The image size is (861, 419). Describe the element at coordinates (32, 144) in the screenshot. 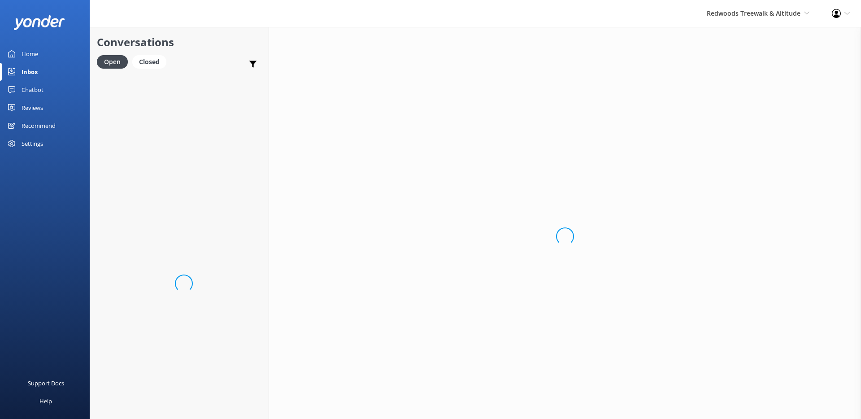

I see `div: Settings` at that location.